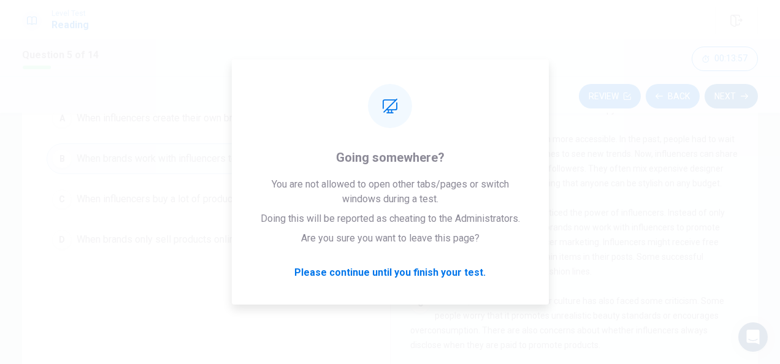 The height and width of the screenshot is (364, 780). Describe the element at coordinates (731, 59) in the screenshot. I see `span: 00:13:57` at that location.